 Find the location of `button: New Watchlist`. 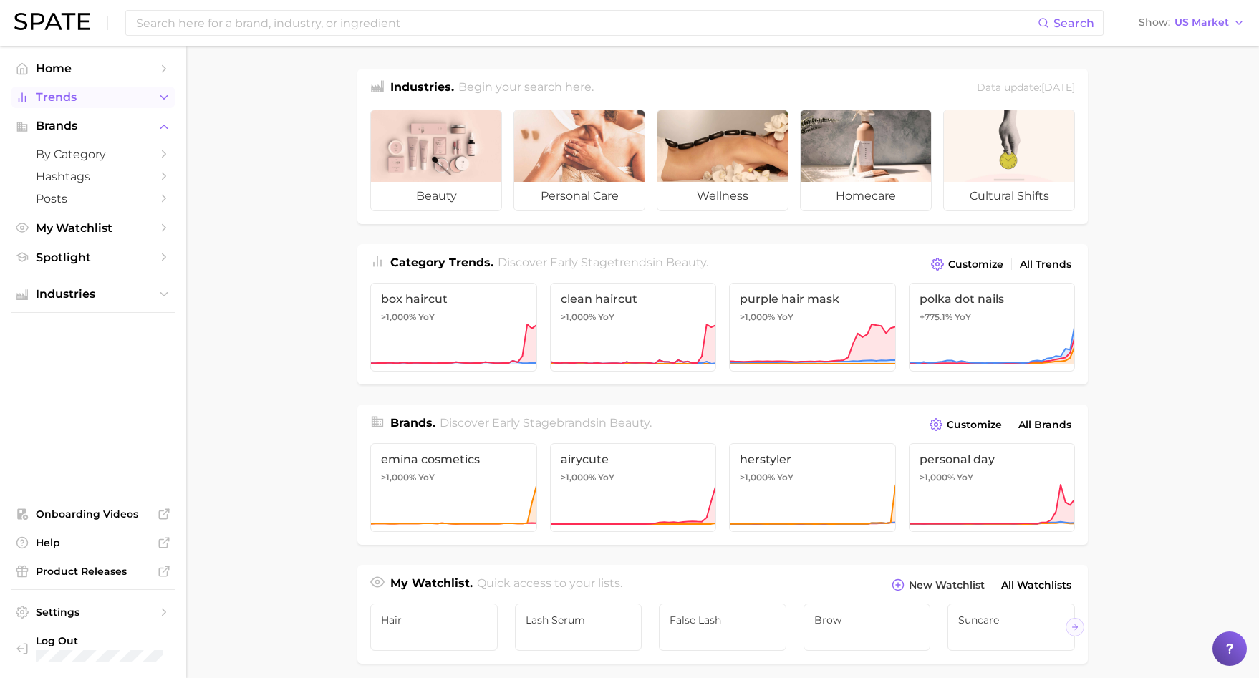

button: New Watchlist is located at coordinates (939, 585).